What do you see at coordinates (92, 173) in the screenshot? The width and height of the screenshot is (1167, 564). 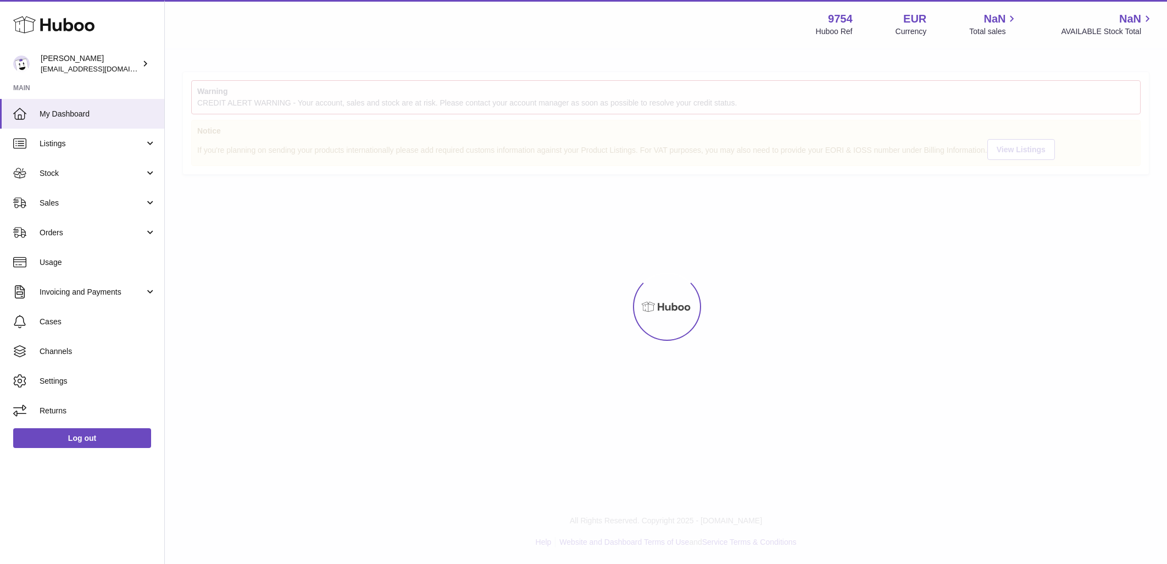 I see `span: Stock` at bounding box center [92, 173].